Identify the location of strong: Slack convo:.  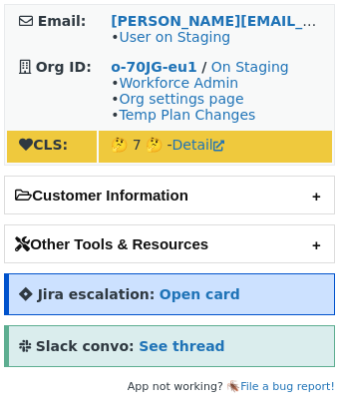
(85, 346).